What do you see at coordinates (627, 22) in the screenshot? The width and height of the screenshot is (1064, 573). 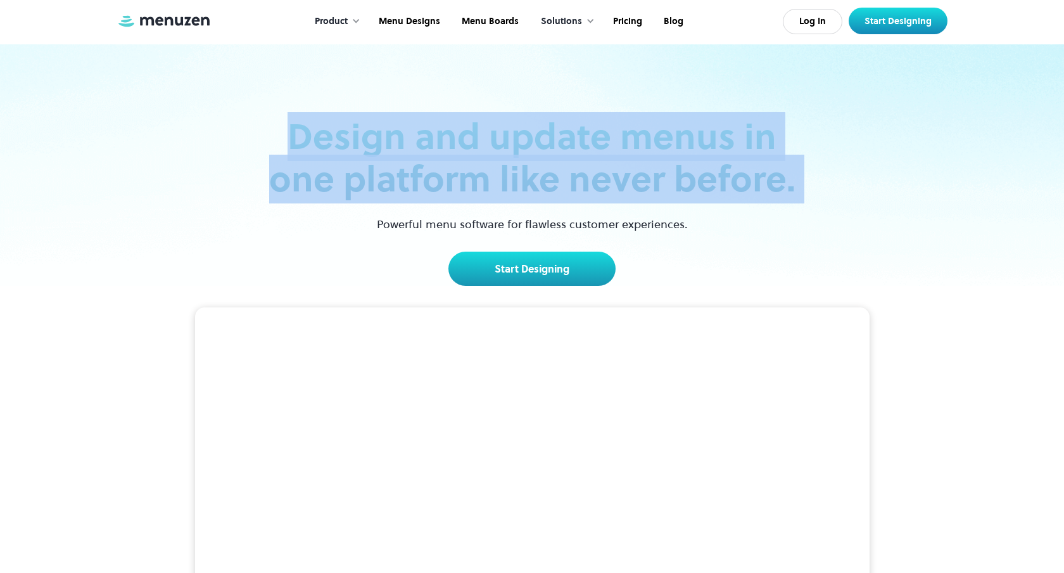 I see `a: Pricing` at bounding box center [627, 22].